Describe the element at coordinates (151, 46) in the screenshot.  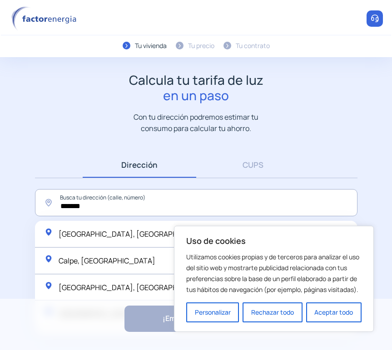
I see `div: Tu vivienda` at that location.